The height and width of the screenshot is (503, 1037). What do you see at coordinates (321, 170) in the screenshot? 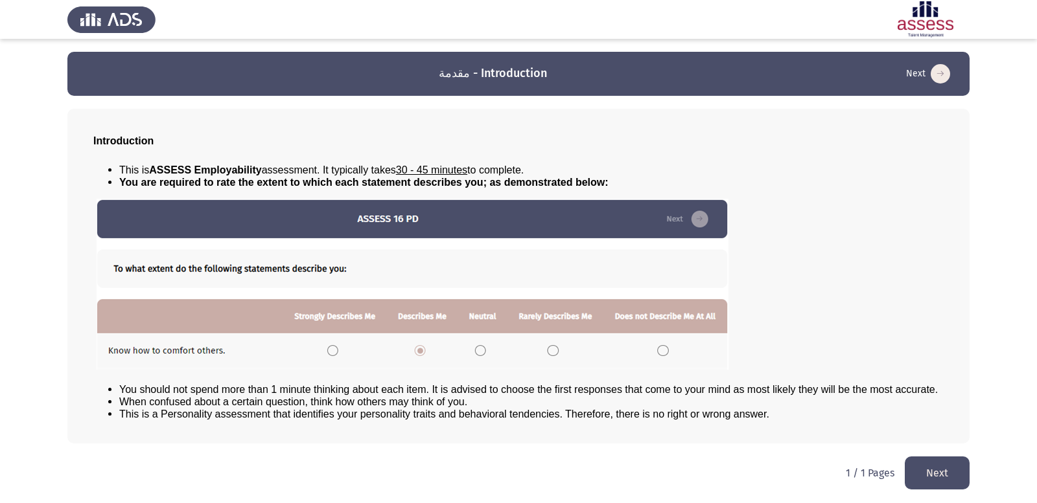
I see `span: This is assessment. It typically takes to complete.` at bounding box center [321, 170].